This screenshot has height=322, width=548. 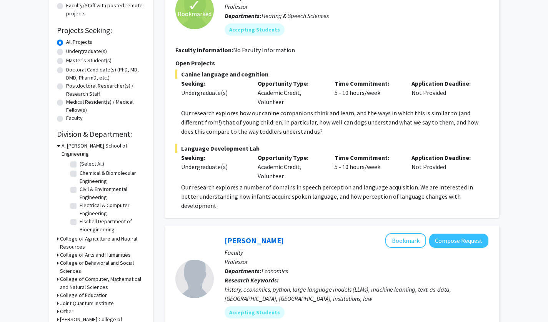 What do you see at coordinates (87, 51) in the screenshot?
I see `label: Undergraduate(s)` at bounding box center [87, 51].